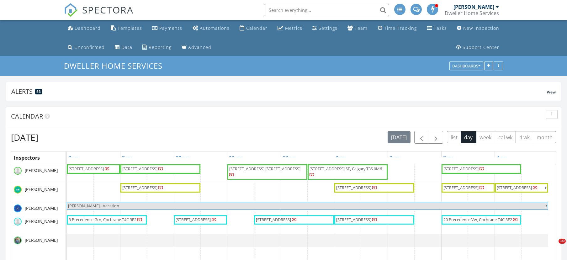 The image size is (567, 260). What do you see at coordinates (468, 137) in the screenshot?
I see `button: day` at bounding box center [468, 137].